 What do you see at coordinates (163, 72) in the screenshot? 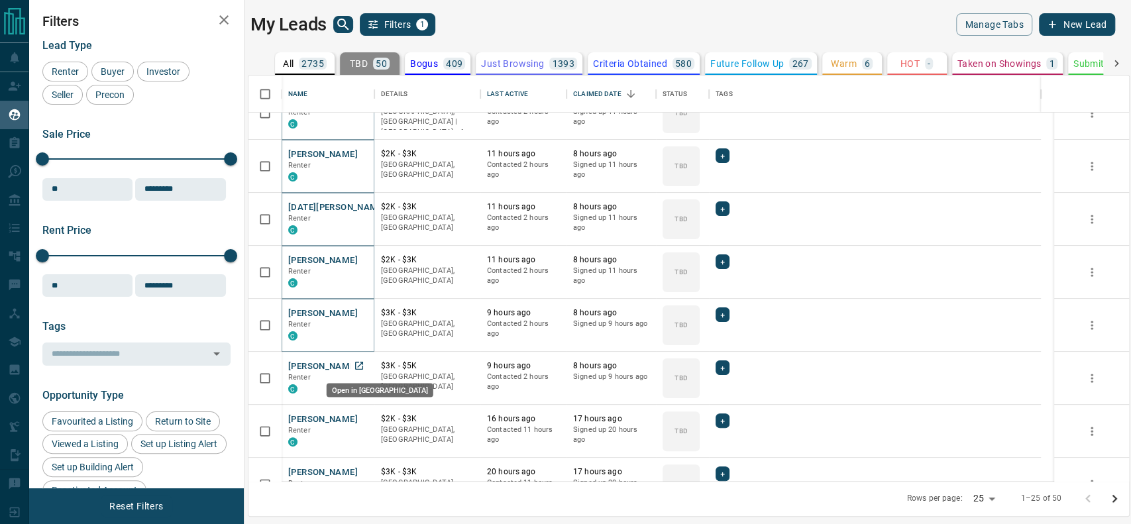
I see `span: Investor` at bounding box center [163, 72].